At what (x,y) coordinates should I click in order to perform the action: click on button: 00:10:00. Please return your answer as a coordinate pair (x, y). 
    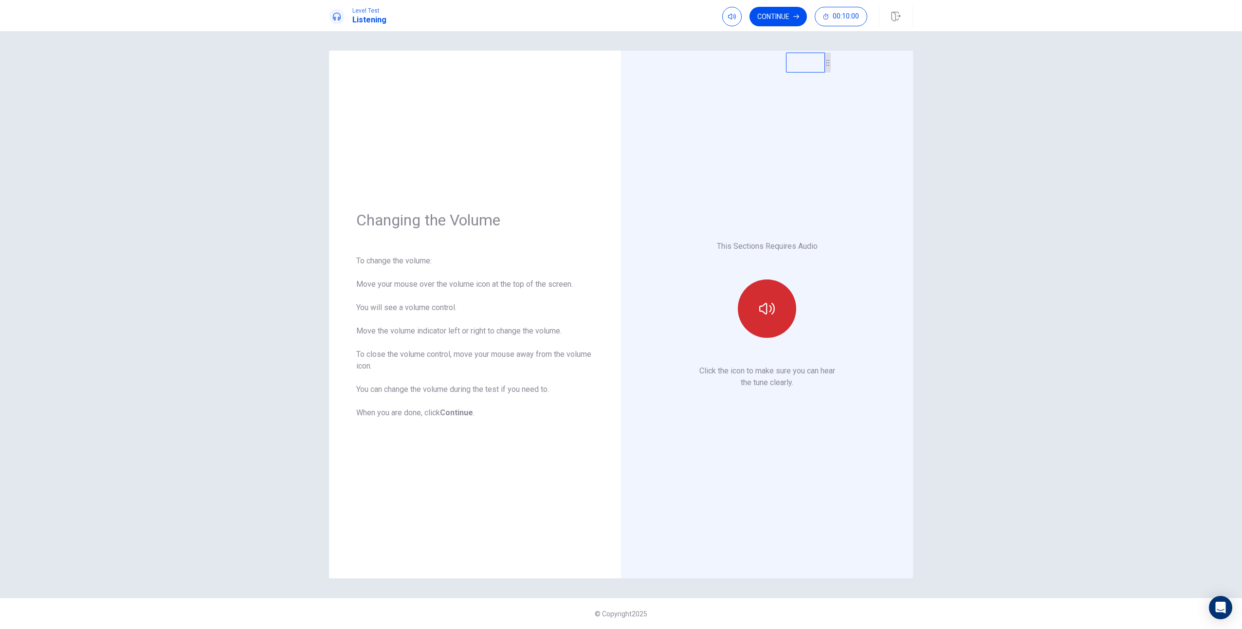
    Looking at the image, I should click on (841, 17).